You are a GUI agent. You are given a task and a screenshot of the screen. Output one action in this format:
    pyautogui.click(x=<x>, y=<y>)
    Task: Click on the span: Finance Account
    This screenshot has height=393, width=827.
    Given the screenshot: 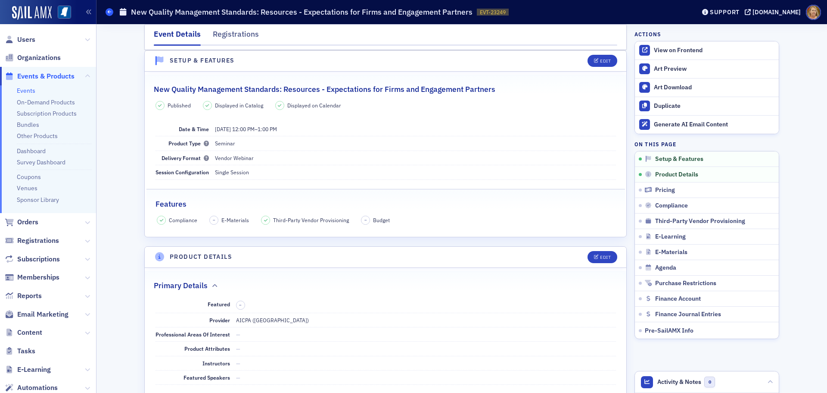 What is the action you would take?
    pyautogui.click(x=678, y=299)
    